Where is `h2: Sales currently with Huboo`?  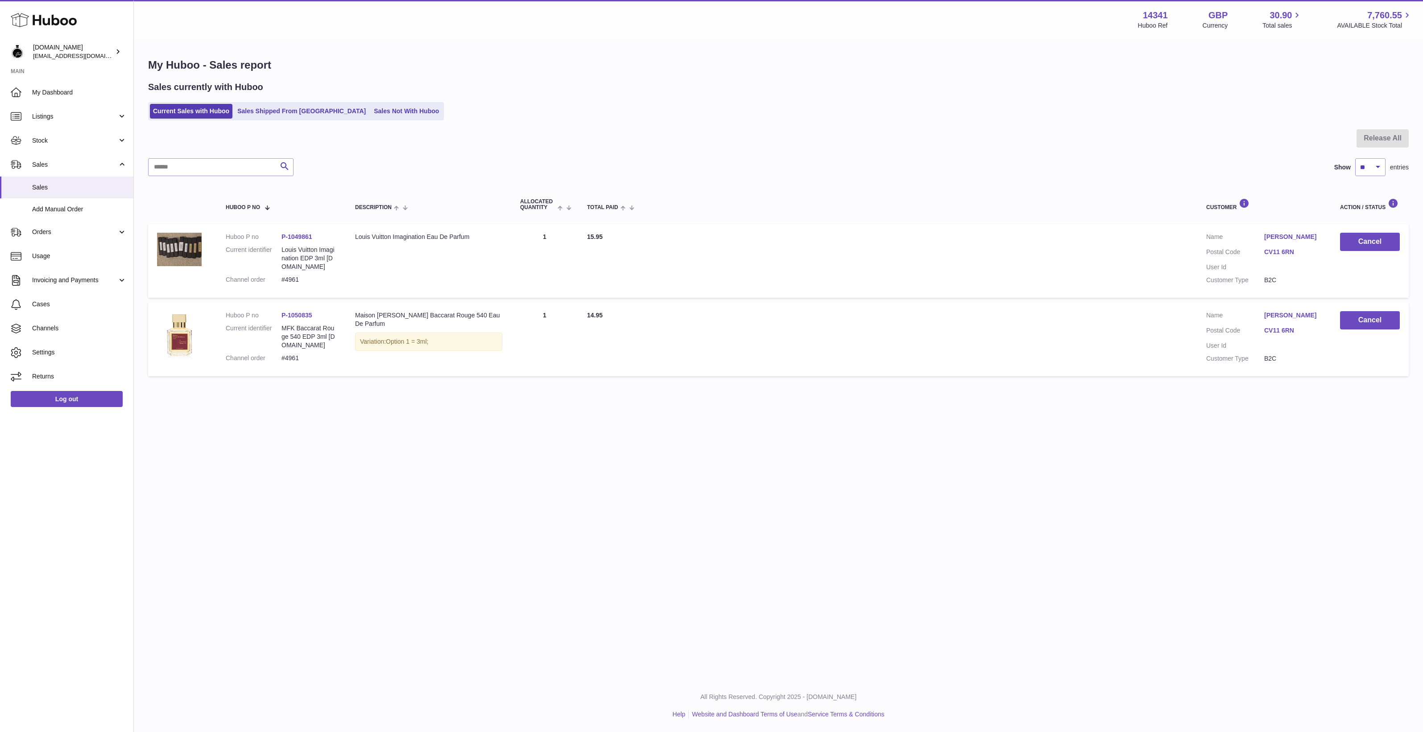
h2: Sales currently with Huboo is located at coordinates (206, 87).